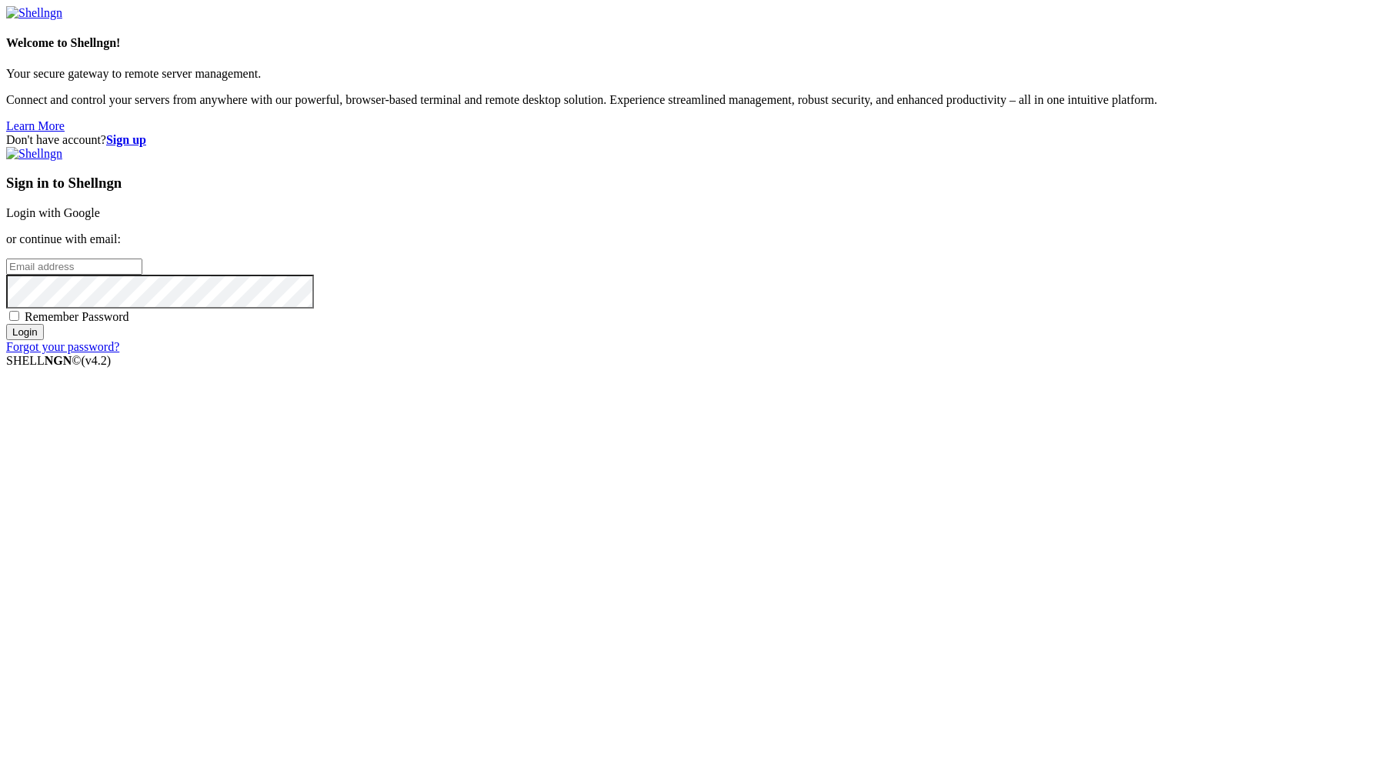  What do you see at coordinates (35, 125) in the screenshot?
I see `a: Learn More` at bounding box center [35, 125].